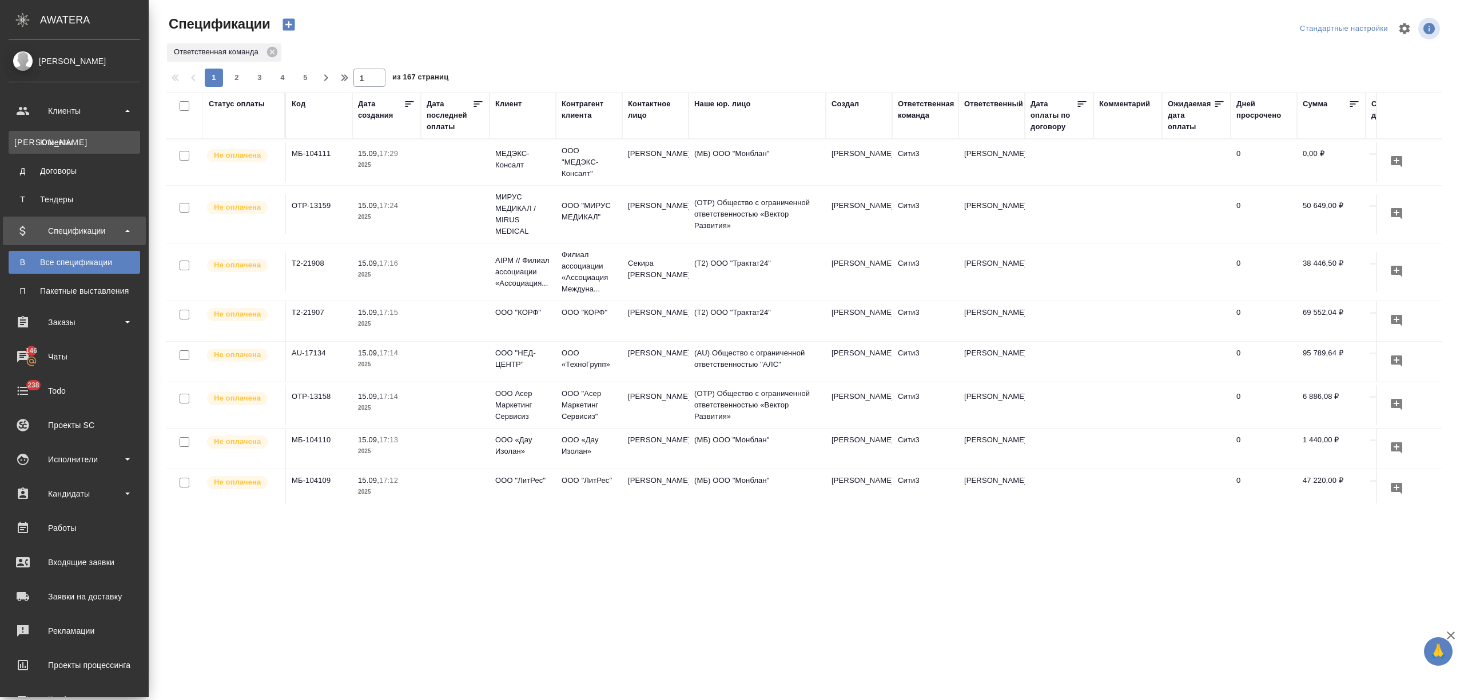 The height and width of the screenshot is (700, 1464). Describe the element at coordinates (74, 291) in the screenshot. I see `div: Пакетные выставления` at that location.